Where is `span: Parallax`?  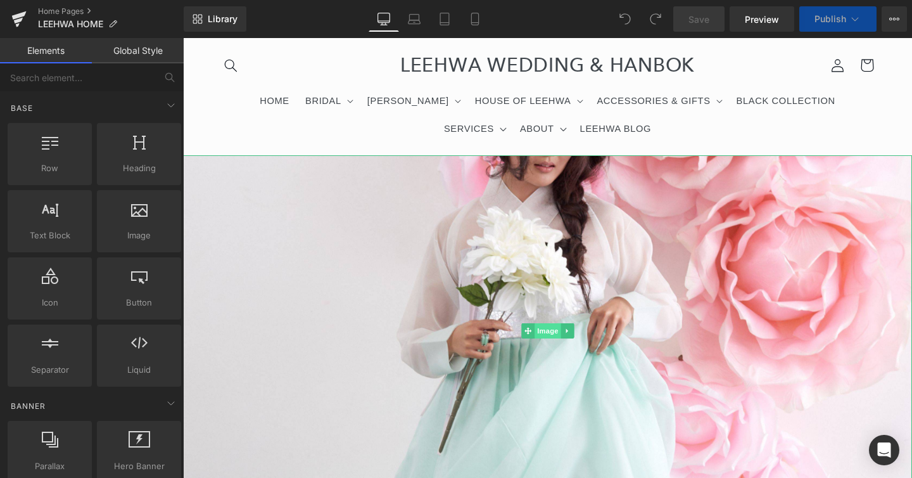
span: Parallax is located at coordinates (49, 466).